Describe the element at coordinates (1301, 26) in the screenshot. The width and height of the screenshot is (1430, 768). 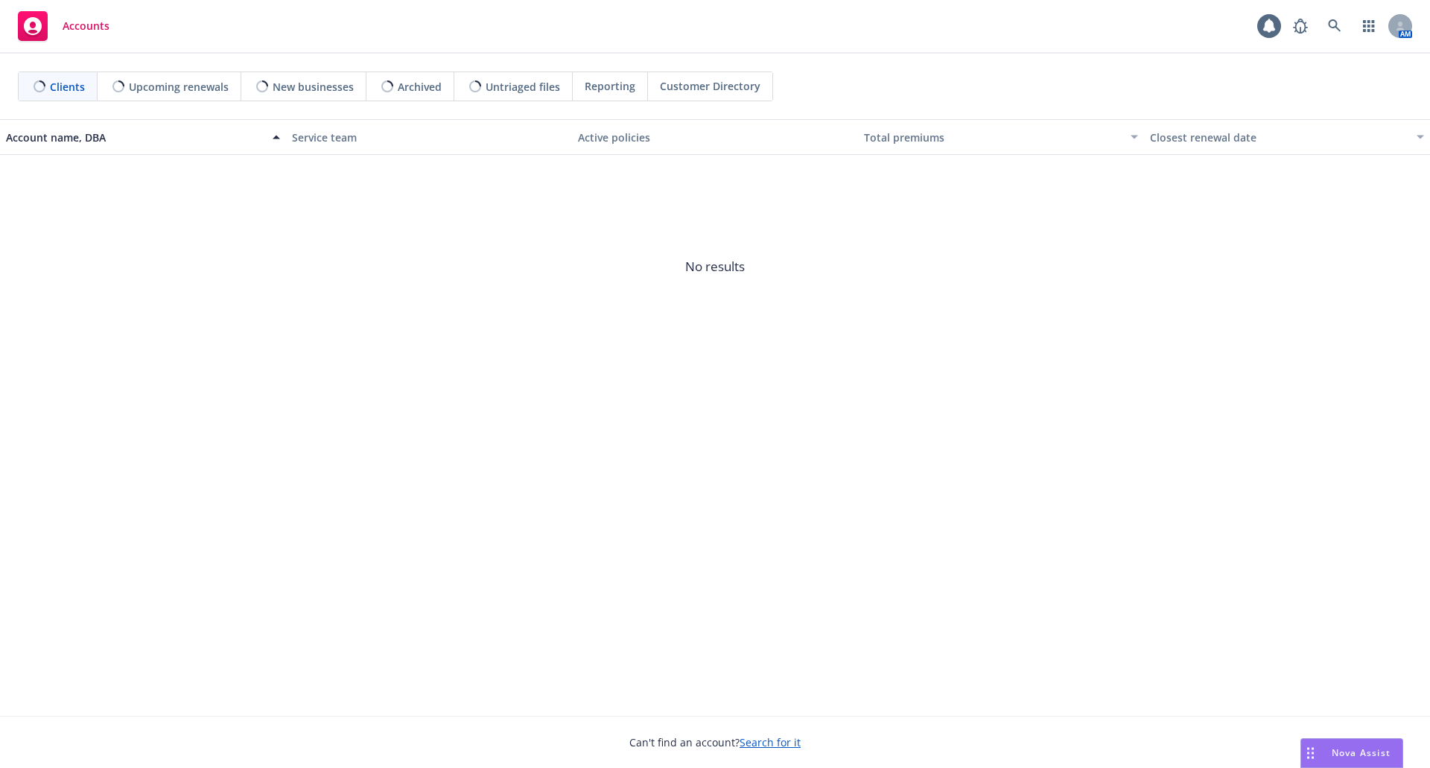
I see `a: Report a Bug` at that location.